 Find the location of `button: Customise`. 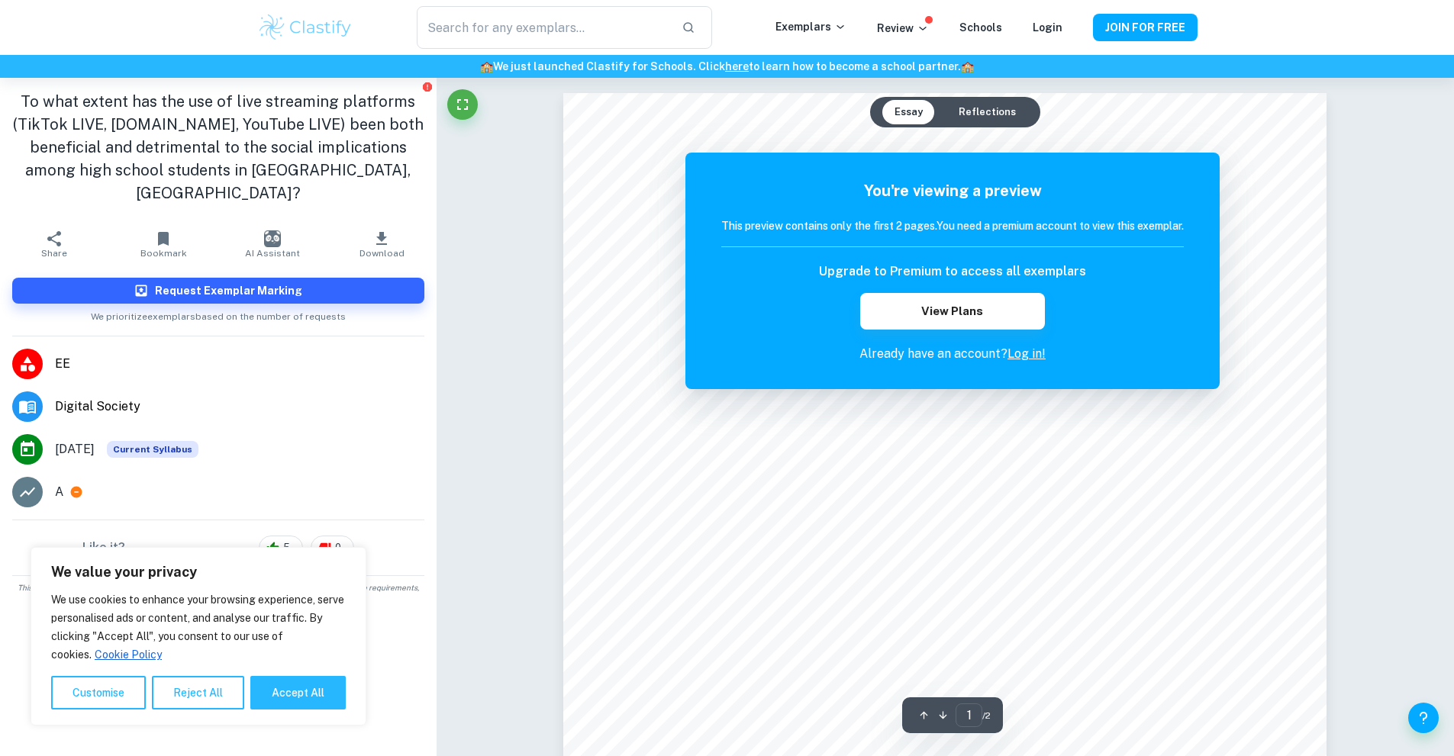

button: Customise is located at coordinates (98, 693).